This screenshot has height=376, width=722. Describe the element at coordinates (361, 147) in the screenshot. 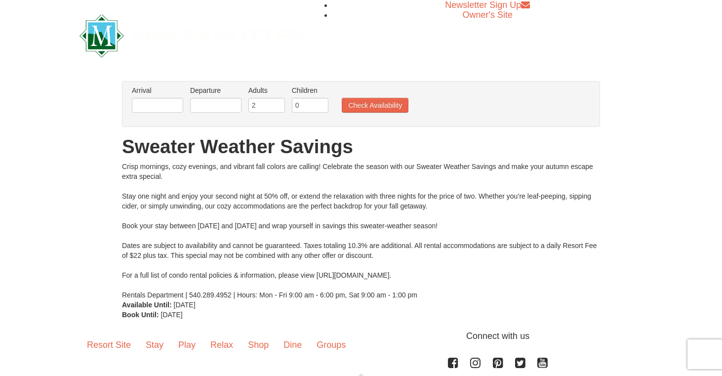

I see `h1: Sweater Weather Savings` at that location.